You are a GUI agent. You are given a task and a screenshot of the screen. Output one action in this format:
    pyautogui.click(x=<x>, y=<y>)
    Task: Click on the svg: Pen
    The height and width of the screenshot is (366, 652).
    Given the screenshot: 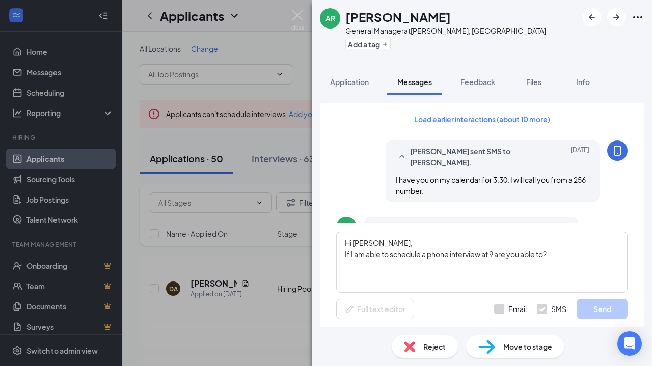 What is the action you would take?
    pyautogui.click(x=350, y=309)
    